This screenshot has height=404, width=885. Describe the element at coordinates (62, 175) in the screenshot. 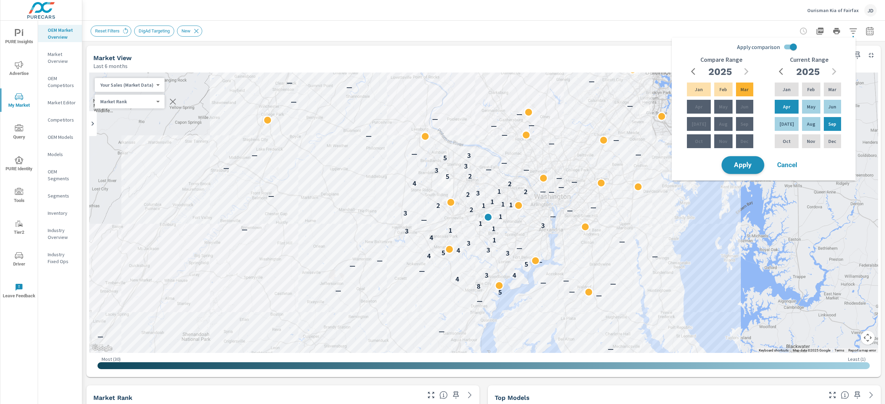

I see `p: OEM Segments` at that location.